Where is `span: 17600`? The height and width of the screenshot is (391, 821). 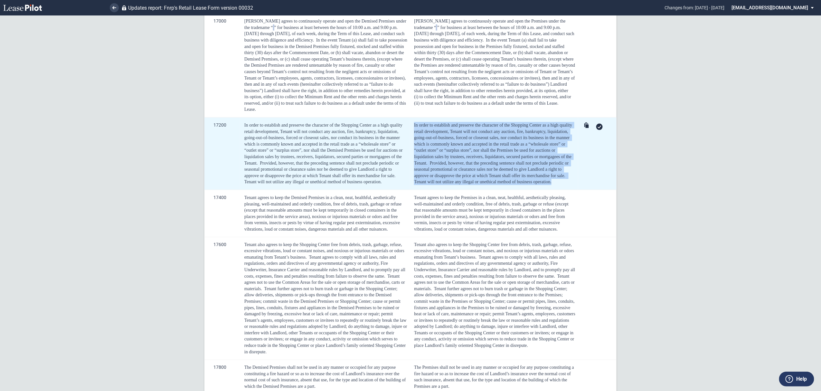 span: 17600 is located at coordinates (220, 245).